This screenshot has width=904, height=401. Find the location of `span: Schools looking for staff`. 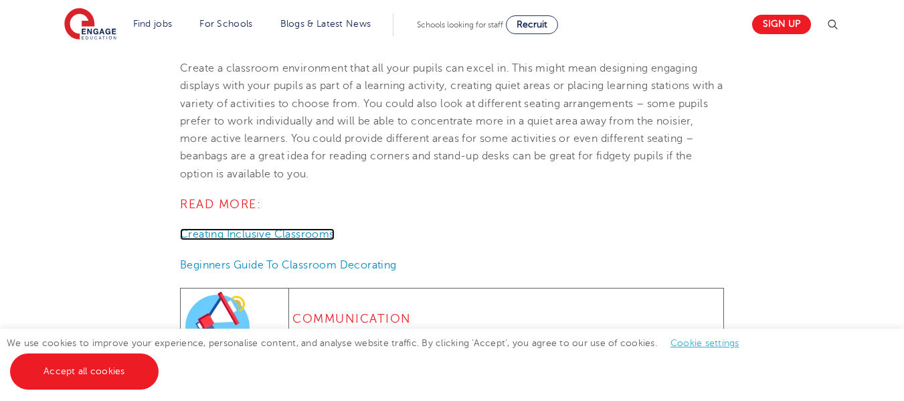

span: Schools looking for staff is located at coordinates (460, 25).